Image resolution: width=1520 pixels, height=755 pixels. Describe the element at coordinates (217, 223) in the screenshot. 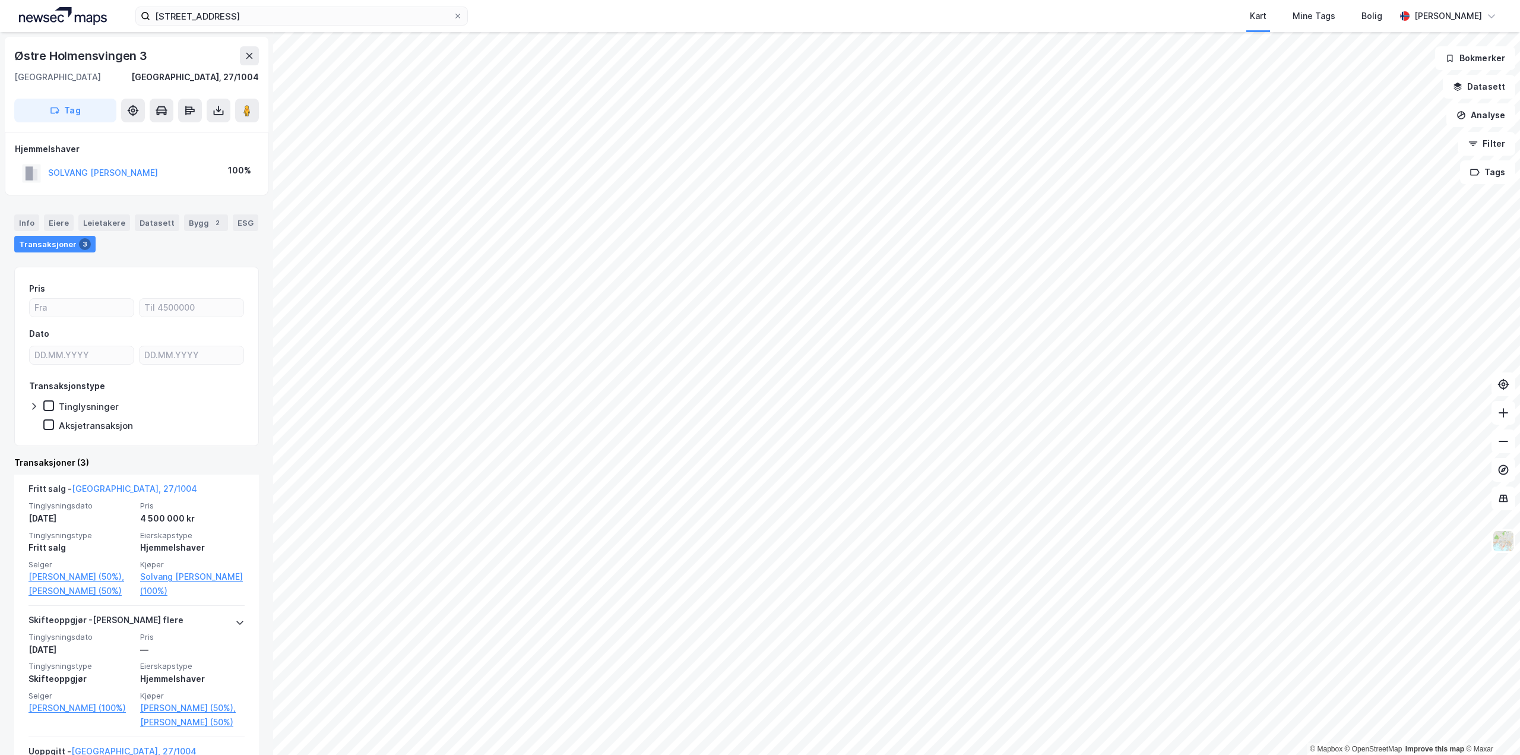

I see `div: 2` at that location.